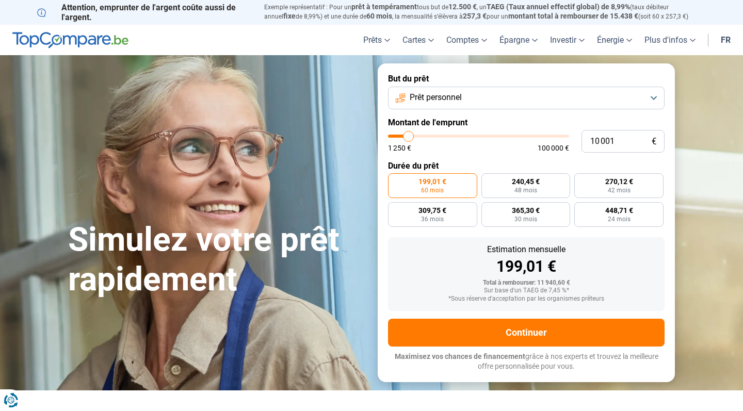  Describe the element at coordinates (467, 40) in the screenshot. I see `a: Comptes` at that location.